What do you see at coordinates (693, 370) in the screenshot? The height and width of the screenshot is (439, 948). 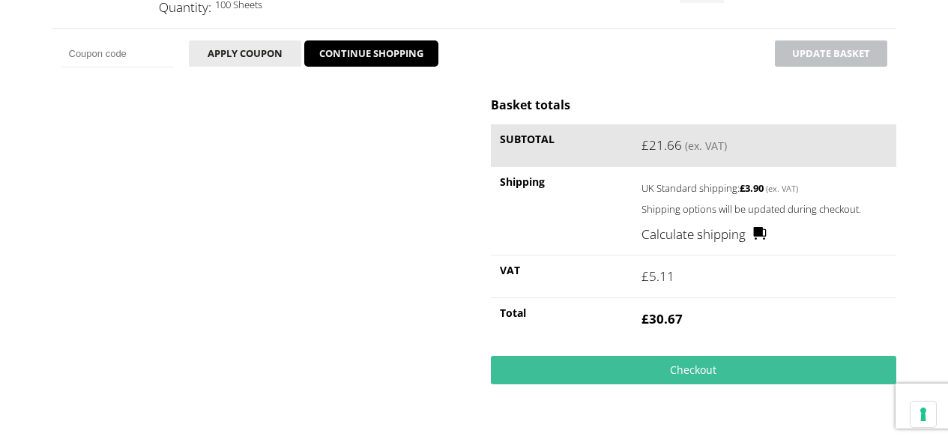 I see `a: Checkout` at bounding box center [693, 370].